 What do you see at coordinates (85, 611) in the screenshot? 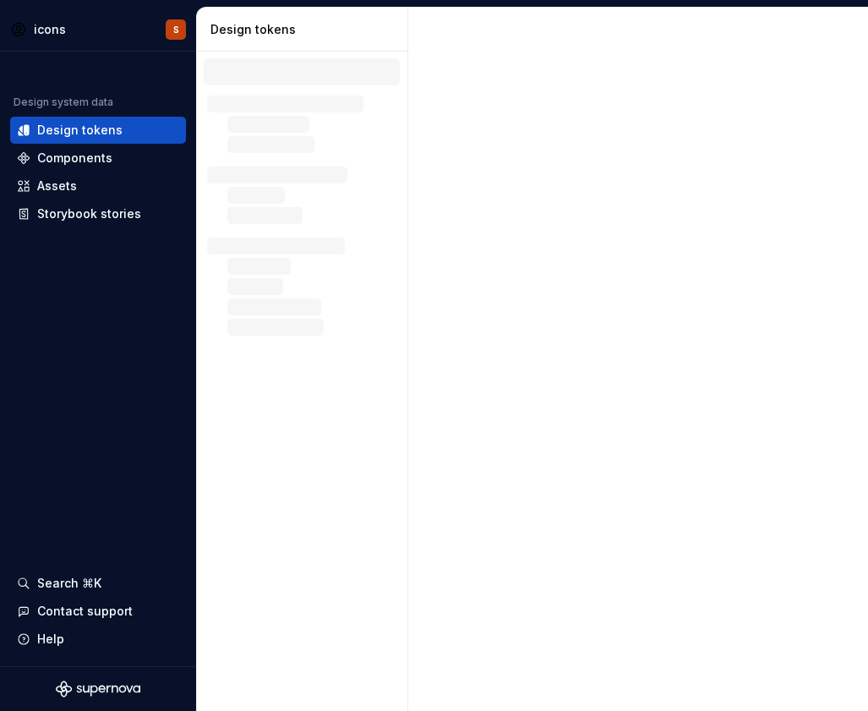
I see `div: Contact support` at bounding box center [85, 611].